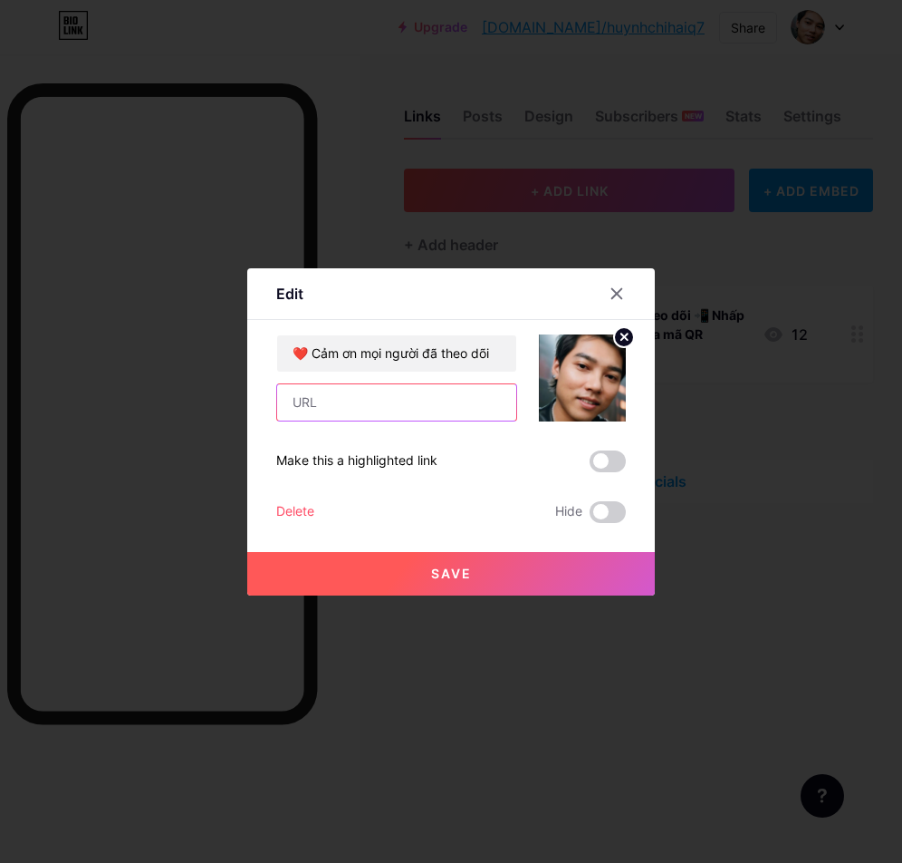 This screenshot has height=863, width=902. What do you see at coordinates (397, 402) in the screenshot?
I see `input: URL` at bounding box center [397, 402].